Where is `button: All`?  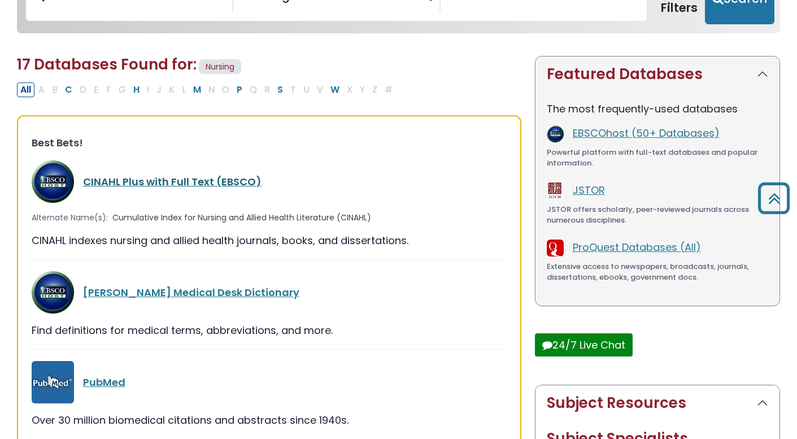 button: All is located at coordinates (25, 90).